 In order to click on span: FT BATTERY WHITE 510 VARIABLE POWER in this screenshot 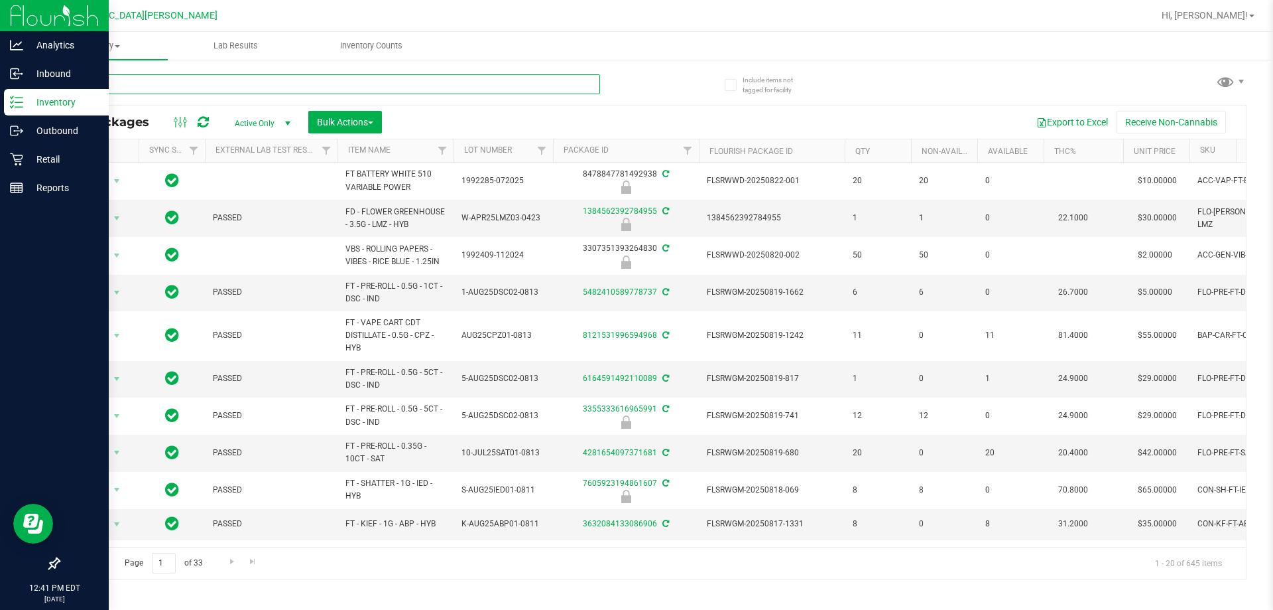, I will do `click(395, 180)`.